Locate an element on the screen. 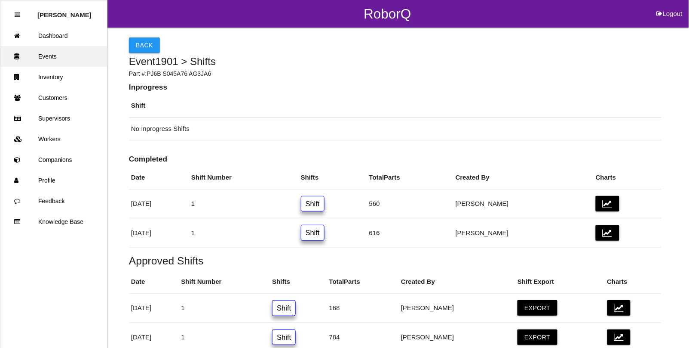 The height and width of the screenshot is (348, 689). p: Part #: PJ6B S045A76 AG3JA6 is located at coordinates (395, 74).